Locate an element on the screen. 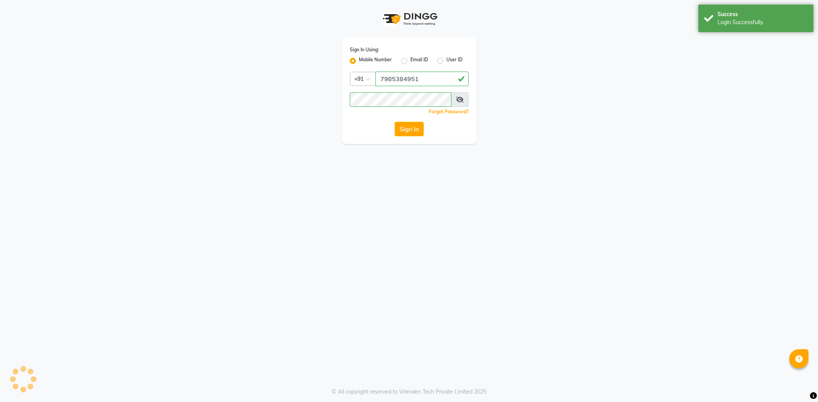  label: User ID is located at coordinates (454, 61).